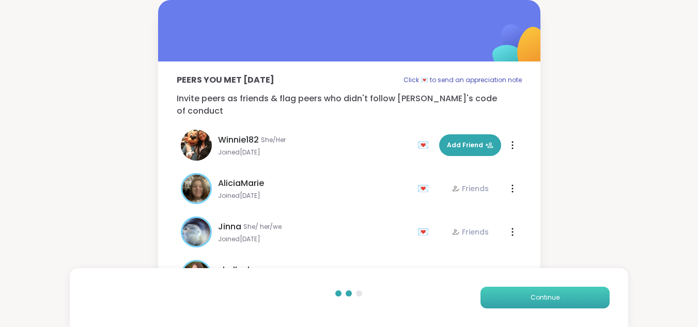  What do you see at coordinates (196, 145) in the screenshot?
I see `img: Winnie182` at bounding box center [196, 145].